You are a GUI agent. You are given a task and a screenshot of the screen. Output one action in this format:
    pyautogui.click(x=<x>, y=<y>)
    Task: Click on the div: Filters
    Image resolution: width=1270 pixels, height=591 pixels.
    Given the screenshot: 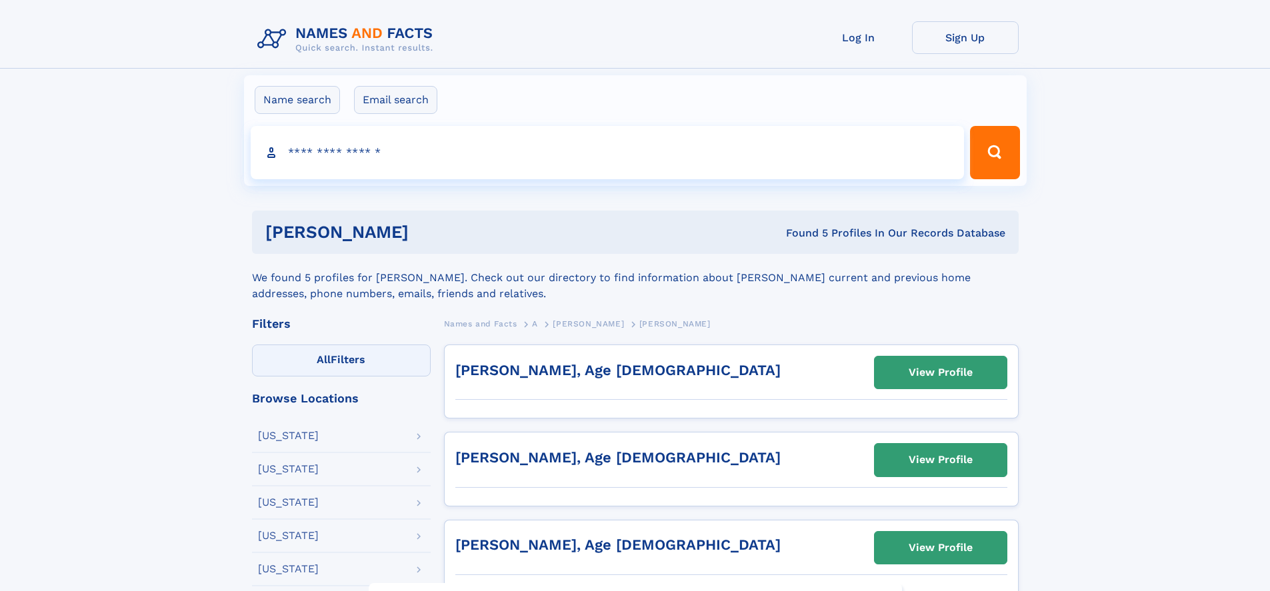 What is the action you would take?
    pyautogui.click(x=341, y=324)
    